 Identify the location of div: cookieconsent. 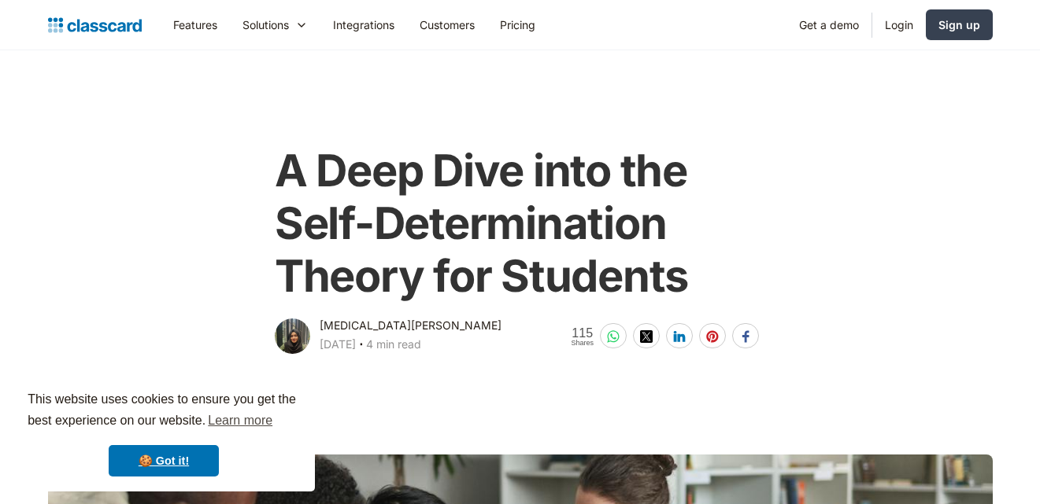
(164, 434).